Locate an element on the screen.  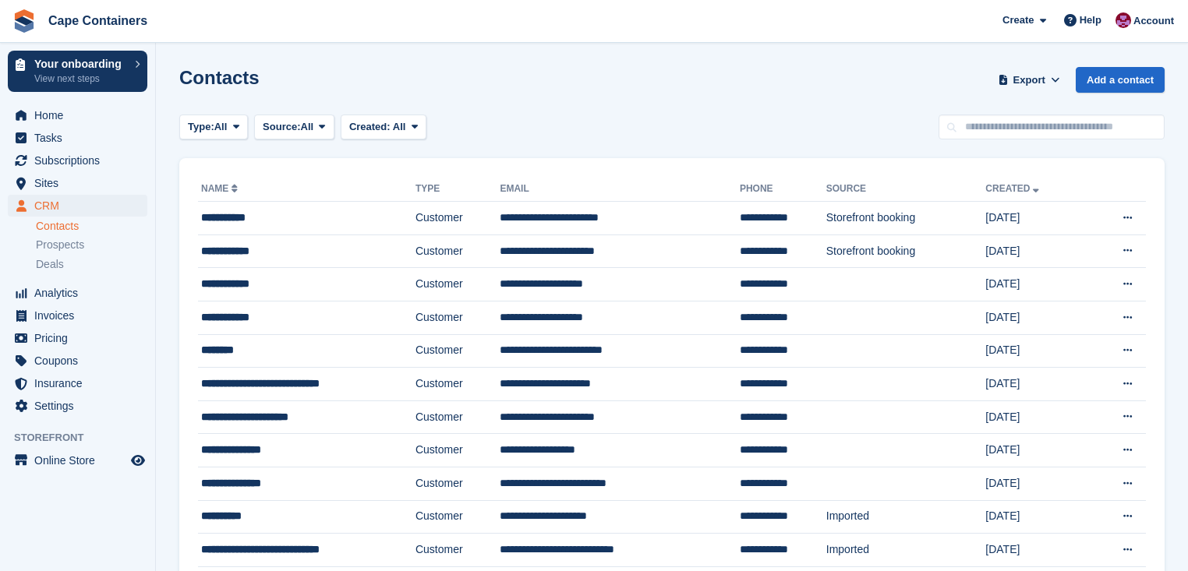
a: Add a contact is located at coordinates (1120, 80).